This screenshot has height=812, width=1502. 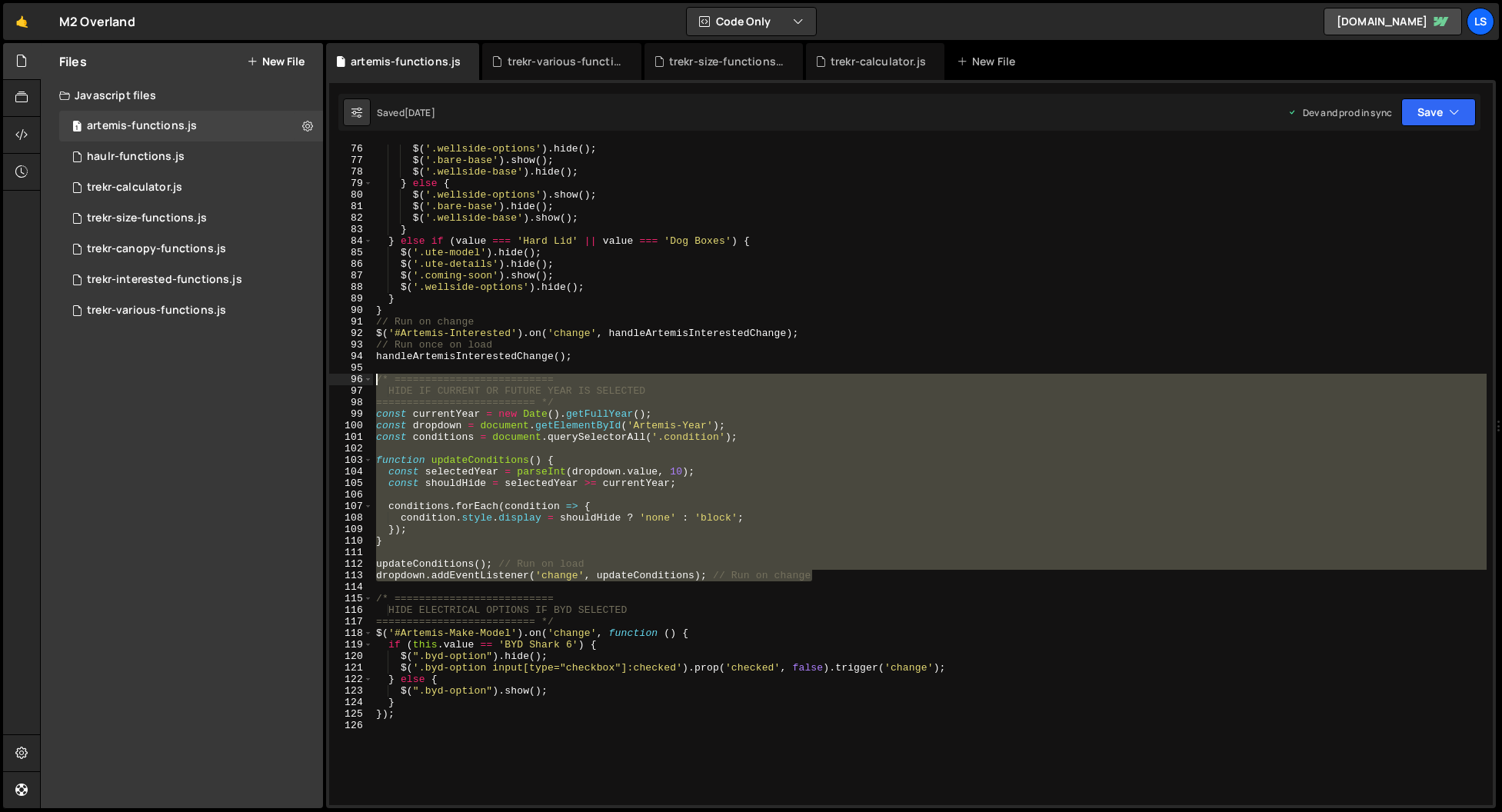 I want to click on div: 84, so click(x=350, y=241).